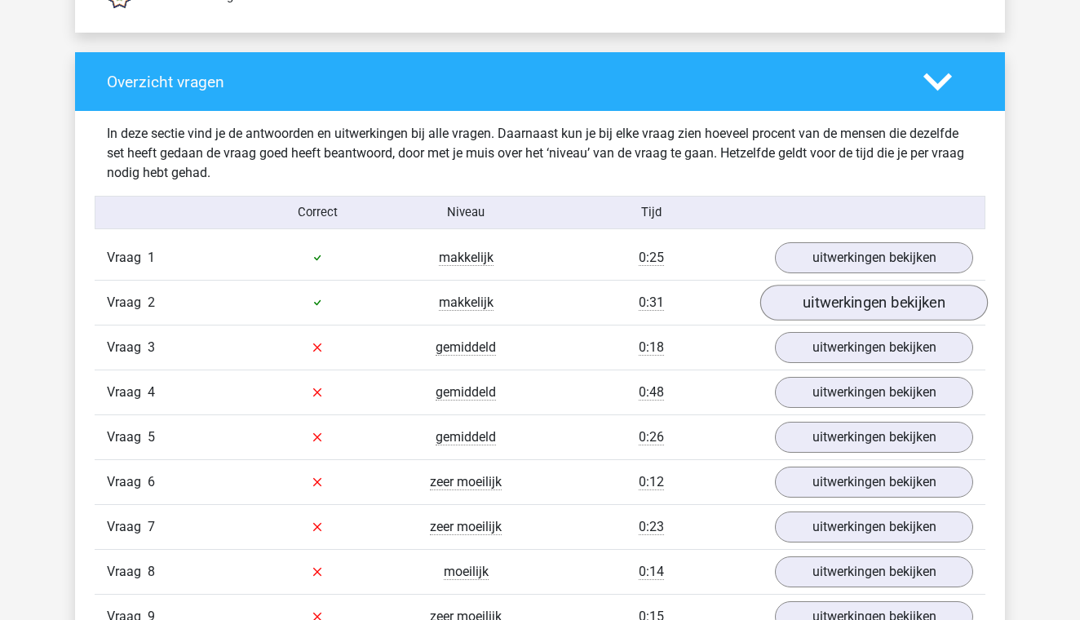 Image resolution: width=1080 pixels, height=620 pixels. Describe the element at coordinates (540, 153) in the screenshot. I see `div: In deze sectie vind je de antwoorden en uitwerkingen bij alle vragen. Daarnaast kun je bij elke v...` at that location.